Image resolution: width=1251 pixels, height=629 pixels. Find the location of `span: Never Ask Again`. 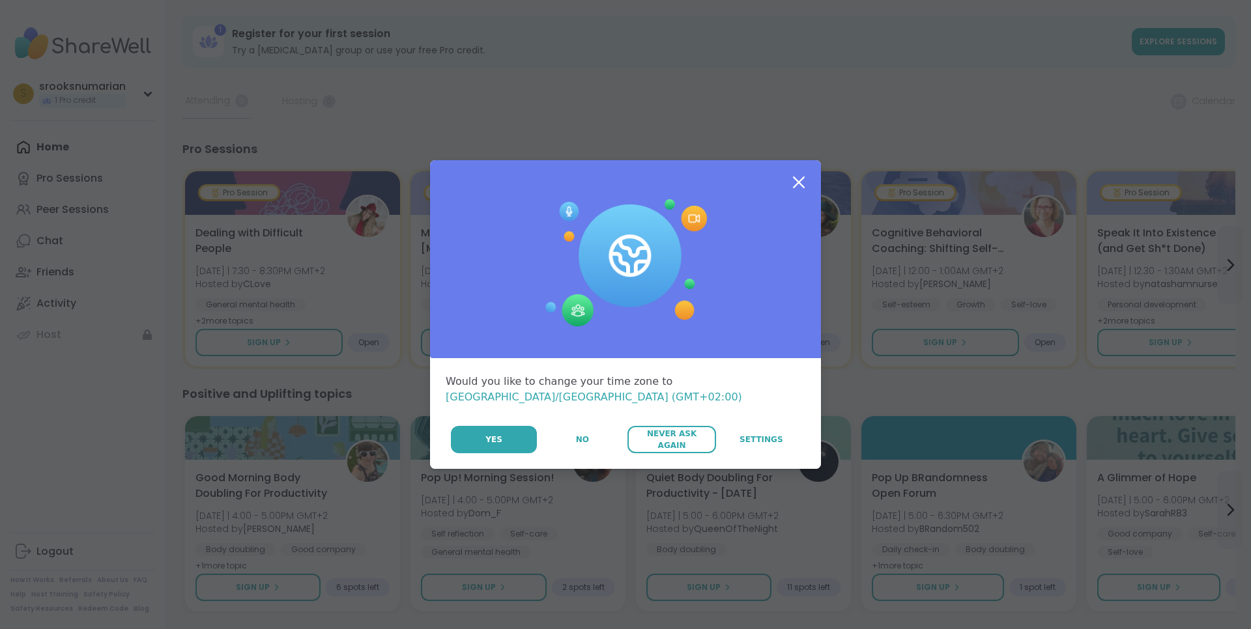

span: Never Ask Again is located at coordinates (671, 440).